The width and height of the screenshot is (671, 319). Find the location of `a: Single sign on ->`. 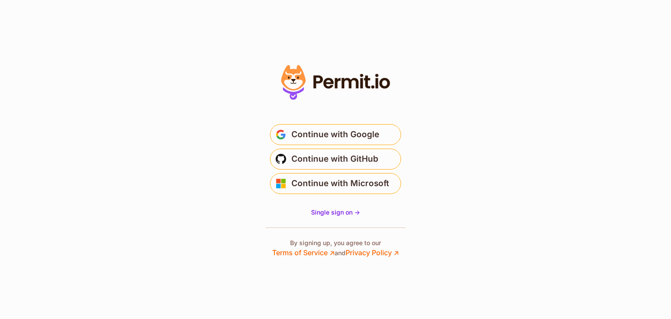

a: Single sign on -> is located at coordinates (335, 212).